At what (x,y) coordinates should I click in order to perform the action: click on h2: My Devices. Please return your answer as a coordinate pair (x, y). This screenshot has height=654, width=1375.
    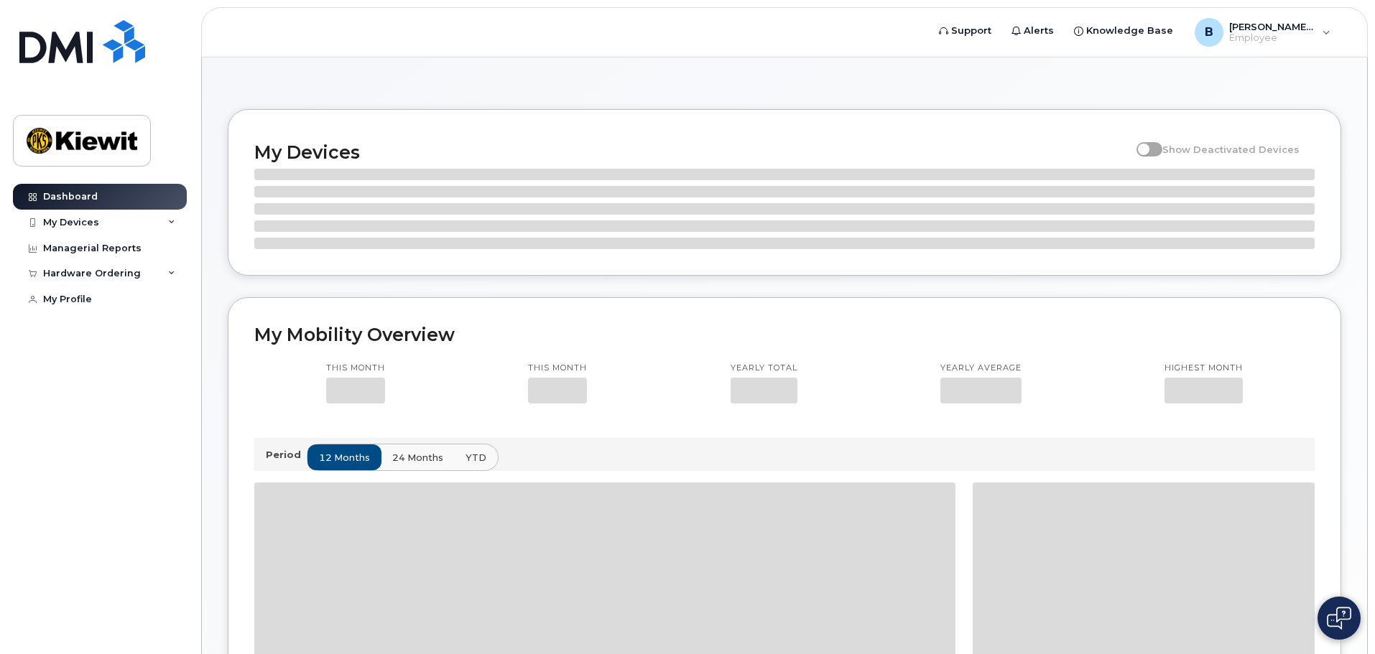
    Looking at the image, I should click on (692, 152).